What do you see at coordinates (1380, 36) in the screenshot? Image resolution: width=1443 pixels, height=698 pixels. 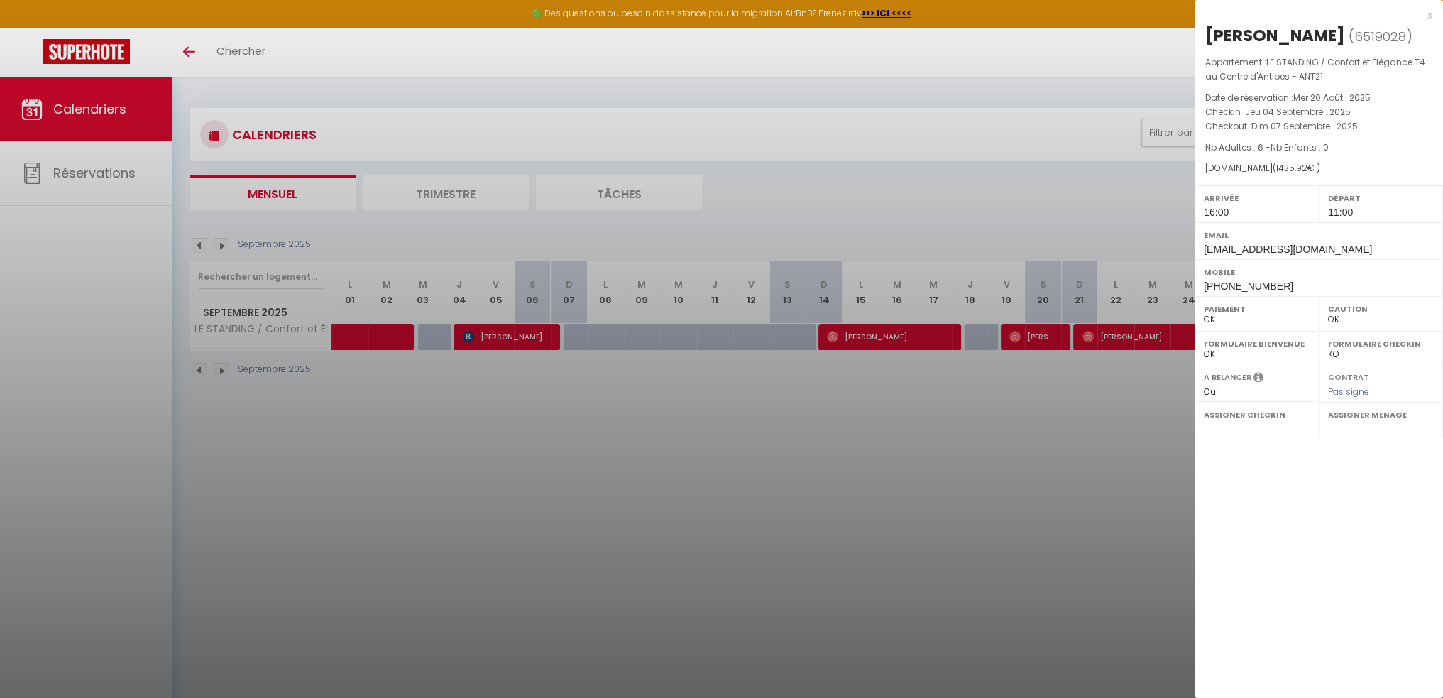 I see `span: 6519028` at bounding box center [1380, 36].